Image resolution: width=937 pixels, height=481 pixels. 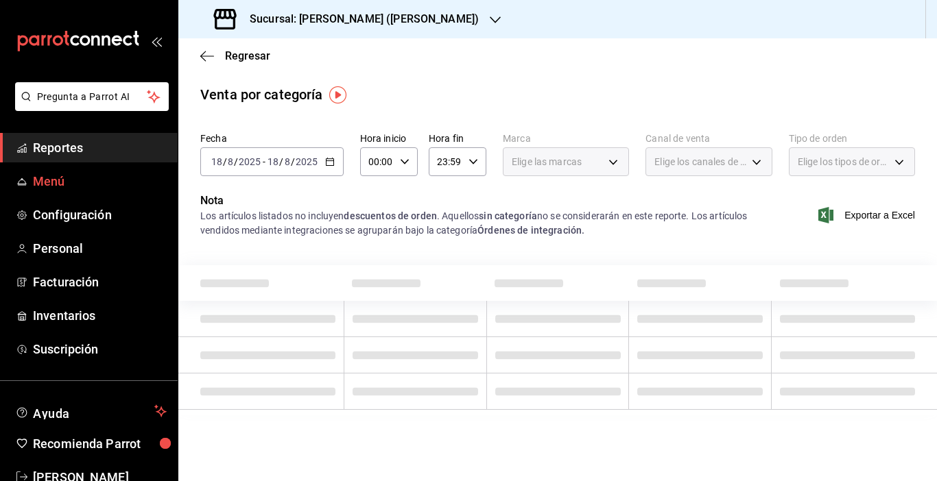 I want to click on strong: descuentos de orden, so click(x=390, y=216).